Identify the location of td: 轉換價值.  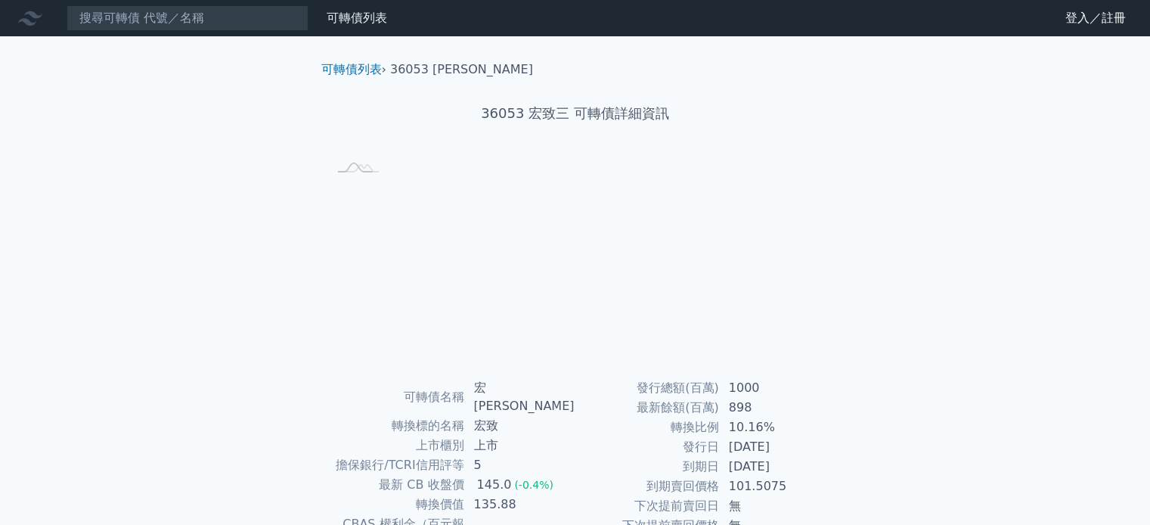
(396, 504).